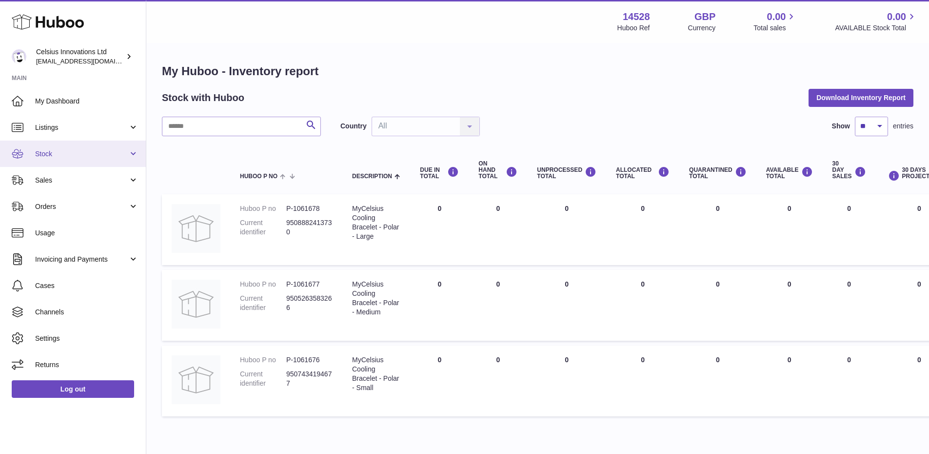 Image resolution: width=929 pixels, height=454 pixels. Describe the element at coordinates (903, 126) in the screenshot. I see `span: entries` at that location.